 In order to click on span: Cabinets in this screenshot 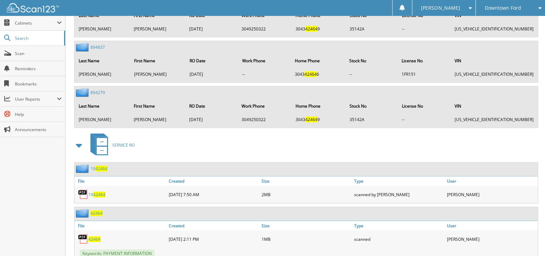, I will do `click(36, 23)`.